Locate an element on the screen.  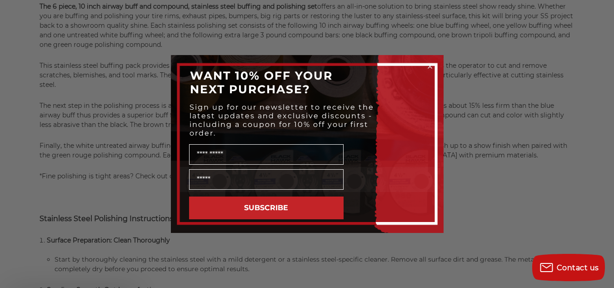
input: Email is located at coordinates (266, 179).